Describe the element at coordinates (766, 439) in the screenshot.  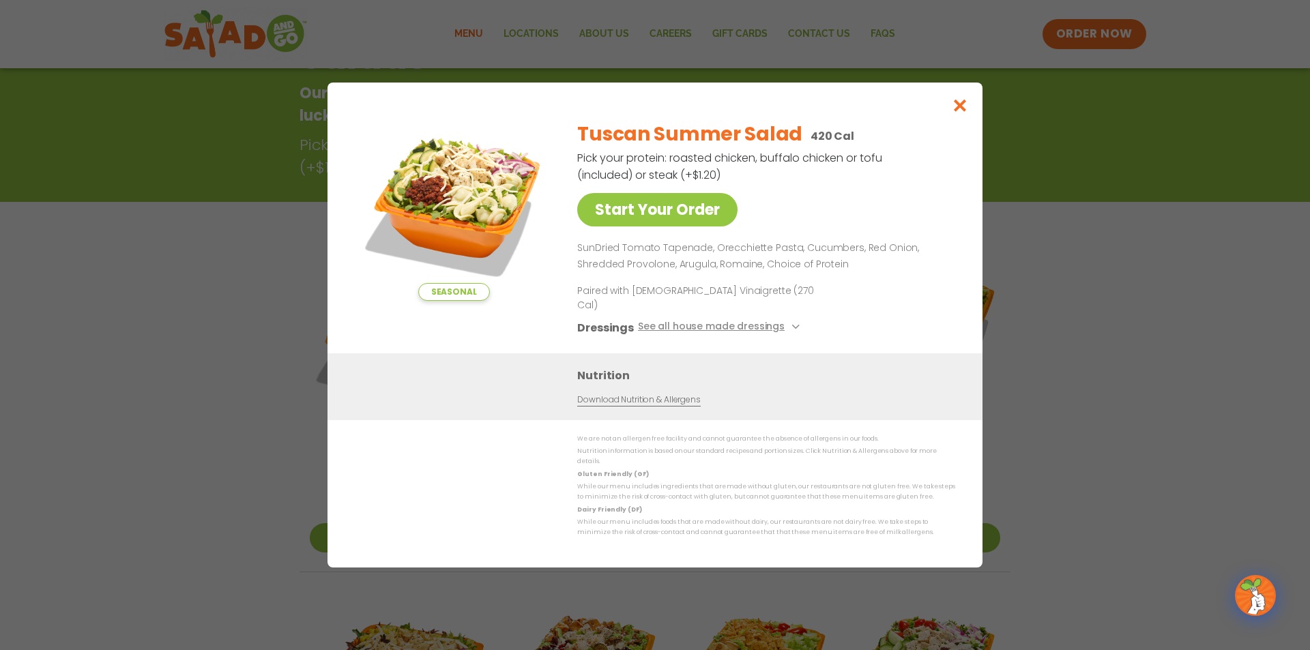
I see `p: We are not an allergen free facility and cannot guarantee the absence of allergens in our foods.` at that location.